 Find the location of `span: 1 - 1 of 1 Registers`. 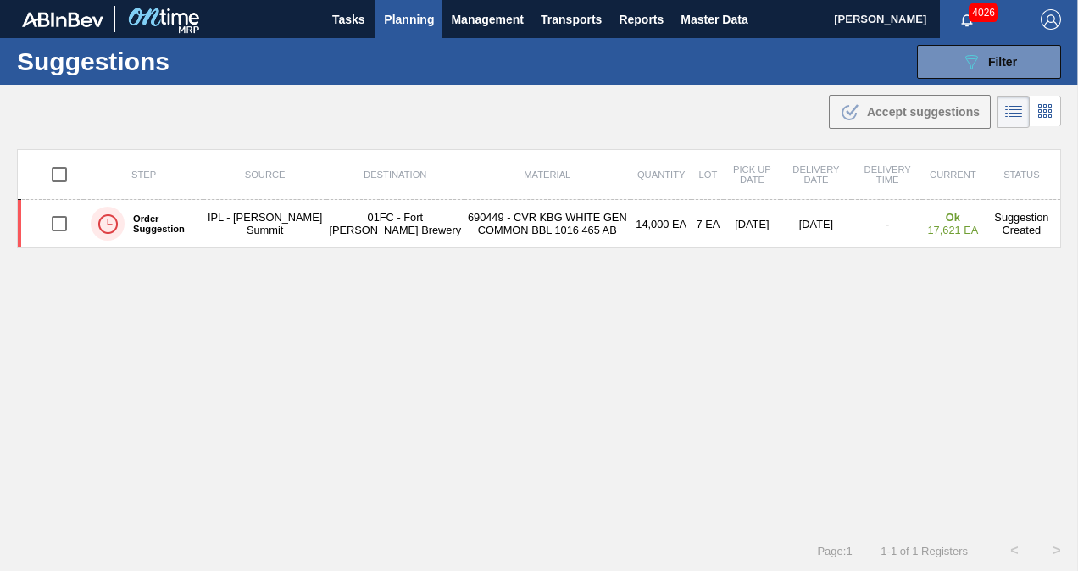

span: 1 - 1 of 1 Registers is located at coordinates (923, 551).